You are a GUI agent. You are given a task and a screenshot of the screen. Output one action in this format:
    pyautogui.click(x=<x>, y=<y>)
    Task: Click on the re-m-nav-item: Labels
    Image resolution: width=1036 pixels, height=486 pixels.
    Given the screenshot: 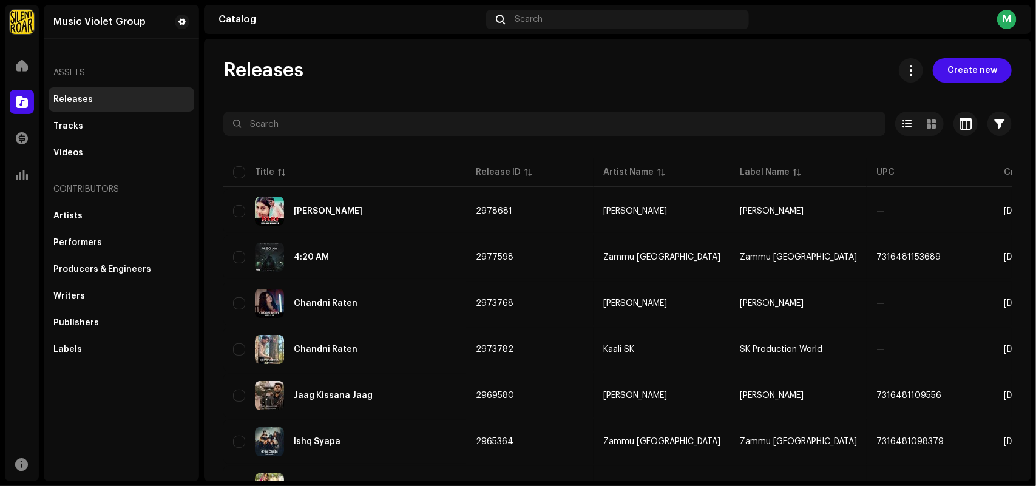 What is the action you would take?
    pyautogui.click(x=121, y=350)
    